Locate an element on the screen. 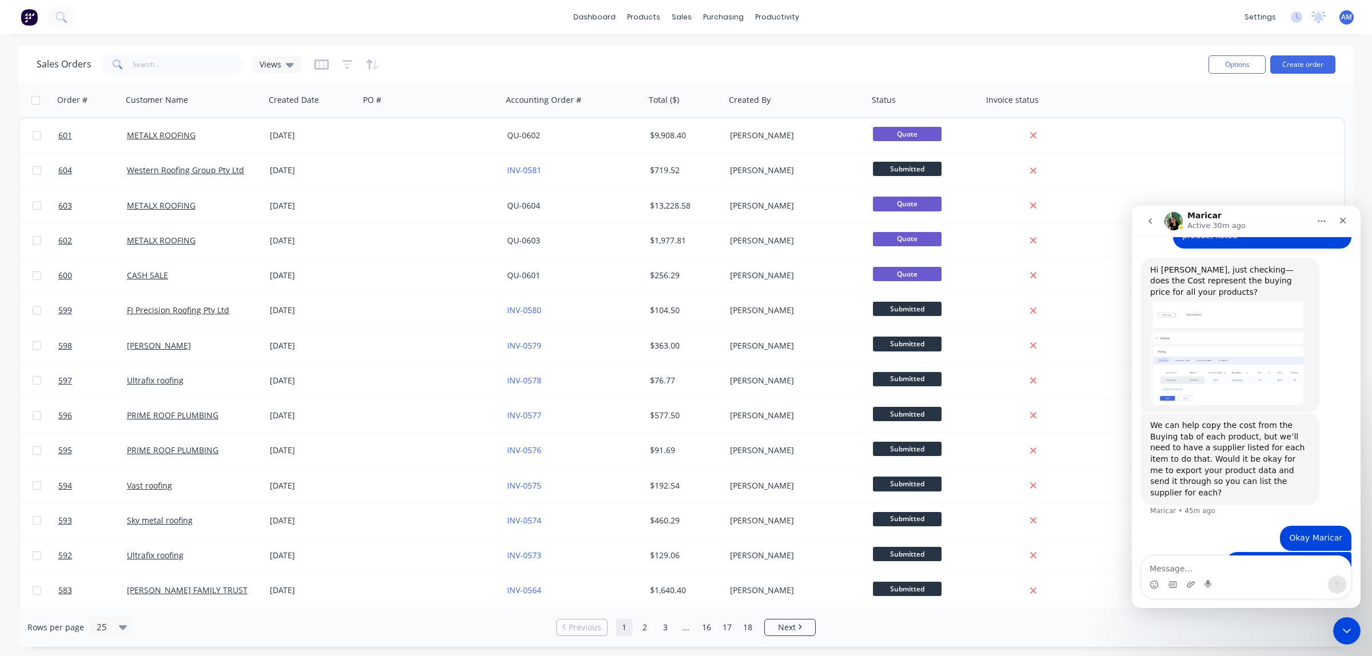 Image resolution: width=1372 pixels, height=656 pixels. button: Send a message… is located at coordinates (205, 379).